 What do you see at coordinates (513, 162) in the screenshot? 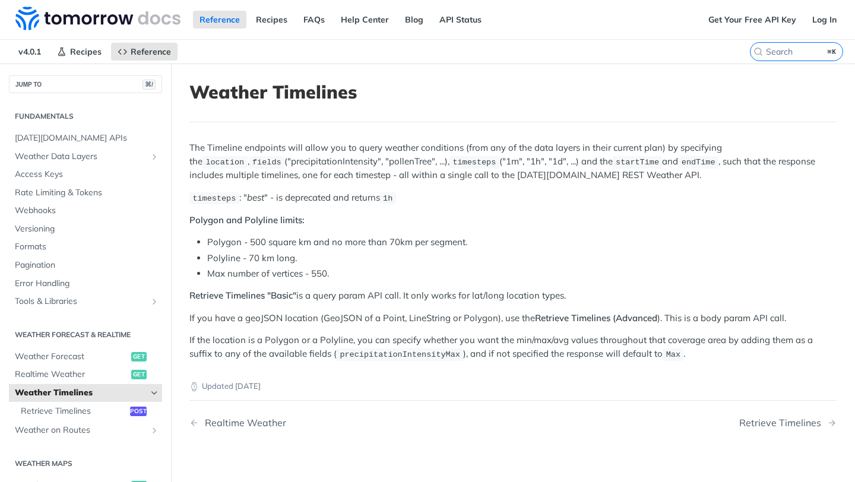
I see `p: The Timeline endpoints will allow you to query weather conditions (from any of the data layers in...` at bounding box center [513, 162].